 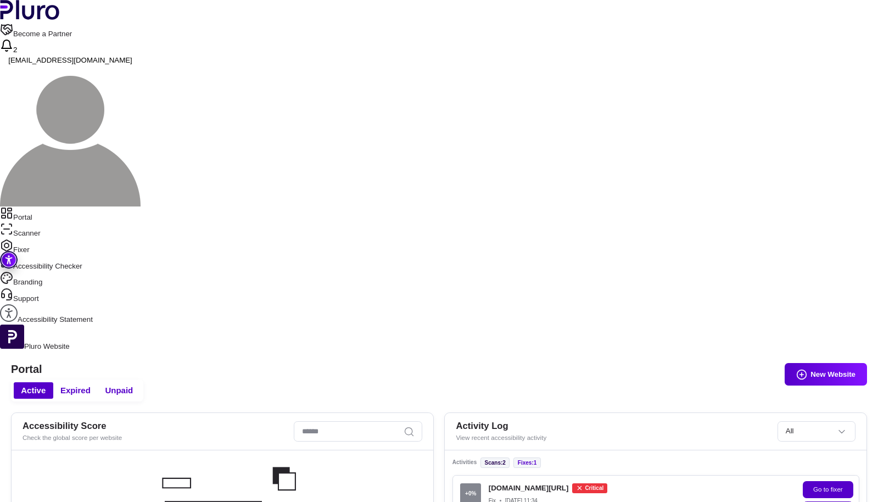 I want to click on h2: Accessibility Score, so click(x=154, y=426).